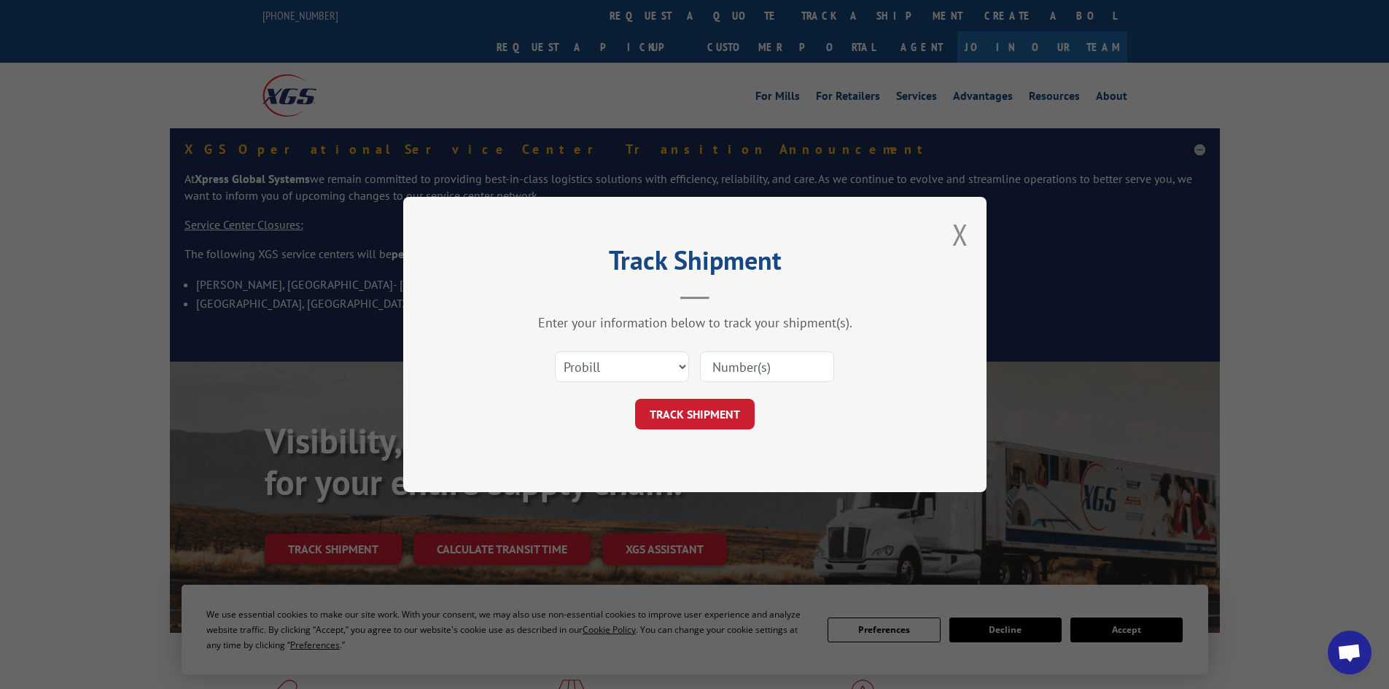 This screenshot has width=1389, height=689. What do you see at coordinates (695, 414) in the screenshot?
I see `button: TRACK SHIPMENT` at bounding box center [695, 414].